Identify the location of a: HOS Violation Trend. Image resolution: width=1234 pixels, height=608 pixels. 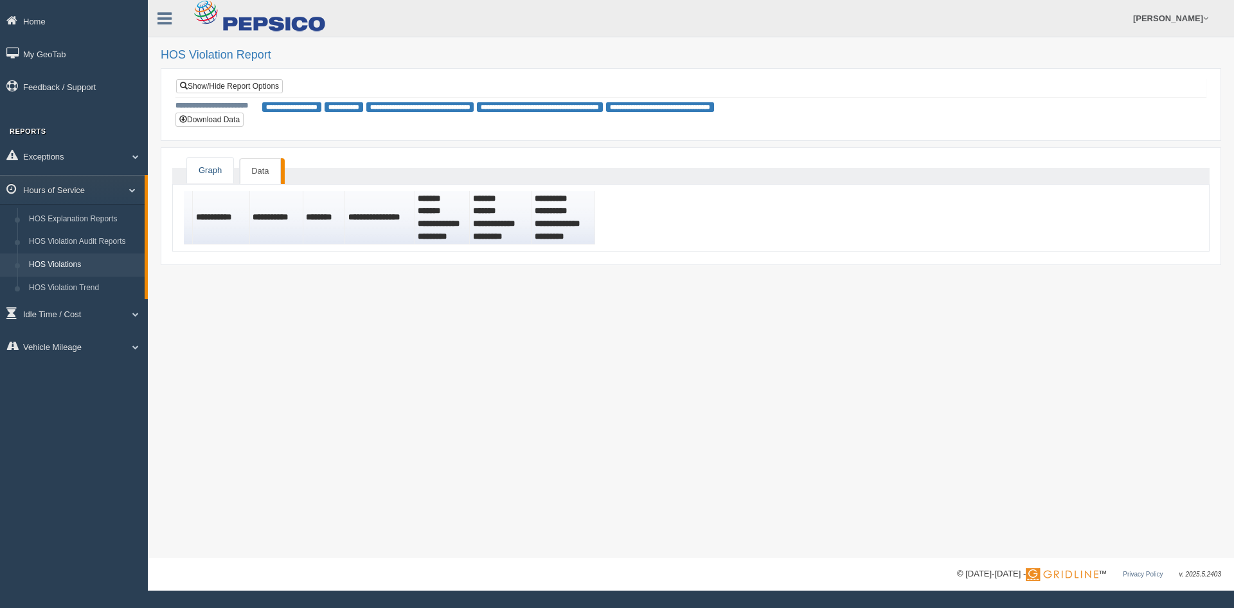
(84, 288).